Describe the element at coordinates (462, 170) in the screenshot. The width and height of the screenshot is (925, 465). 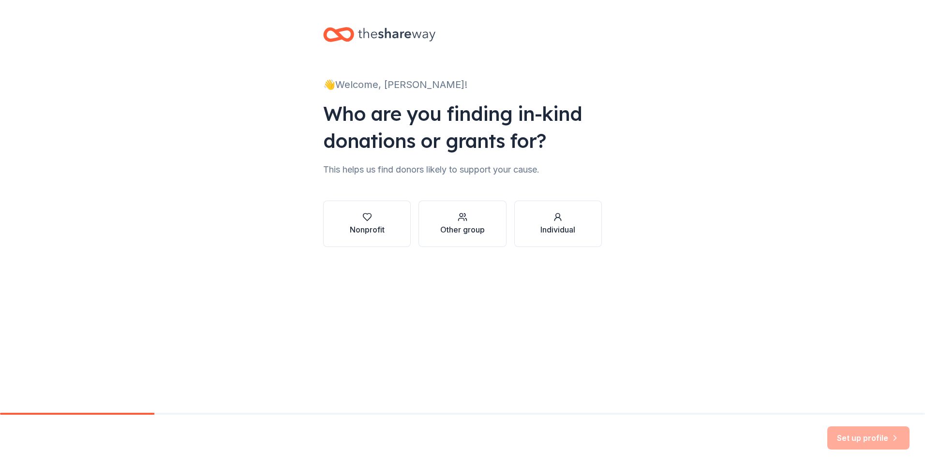
I see `div: This helps us find donors likely to support your cause.` at that location.